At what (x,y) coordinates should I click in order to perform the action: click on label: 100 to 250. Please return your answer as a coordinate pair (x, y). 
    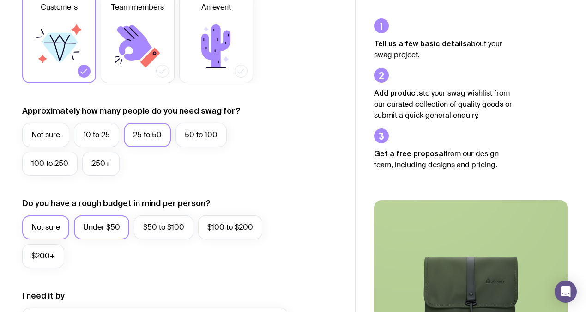
    Looking at the image, I should click on (50, 163).